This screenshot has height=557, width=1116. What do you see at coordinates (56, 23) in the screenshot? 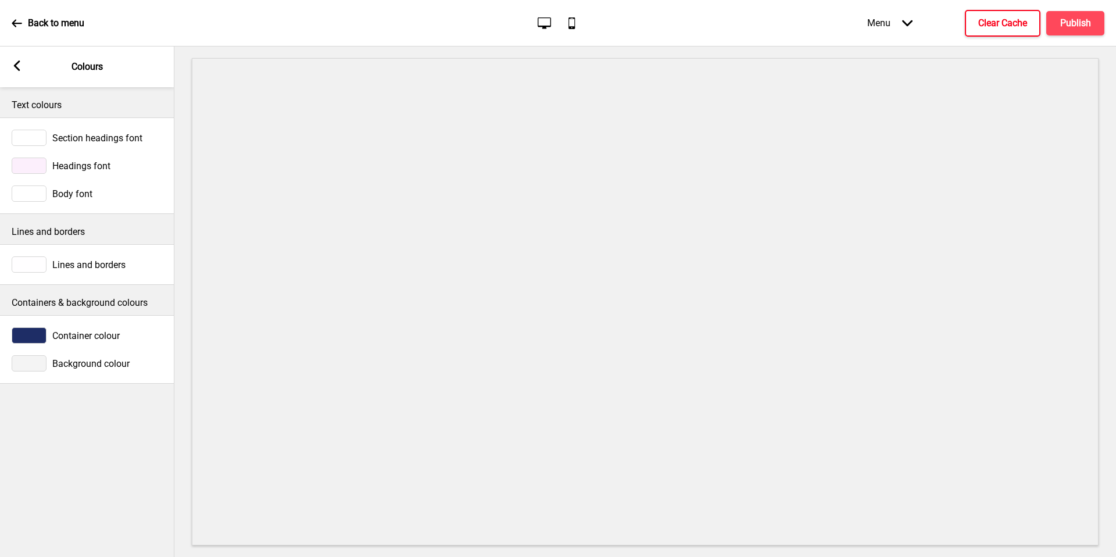
I see `p: Back to menu` at bounding box center [56, 23].